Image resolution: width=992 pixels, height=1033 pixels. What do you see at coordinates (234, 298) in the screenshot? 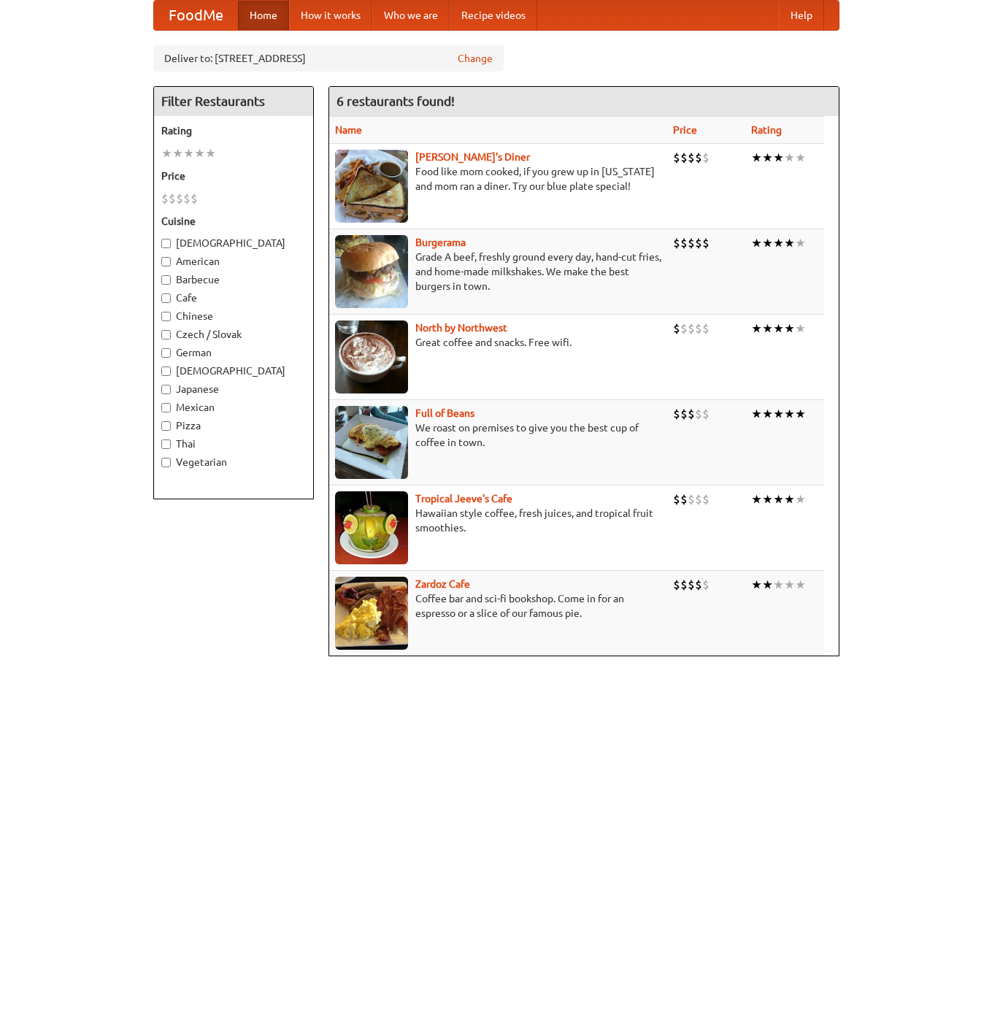
I see `label: Cafe` at bounding box center [234, 298].